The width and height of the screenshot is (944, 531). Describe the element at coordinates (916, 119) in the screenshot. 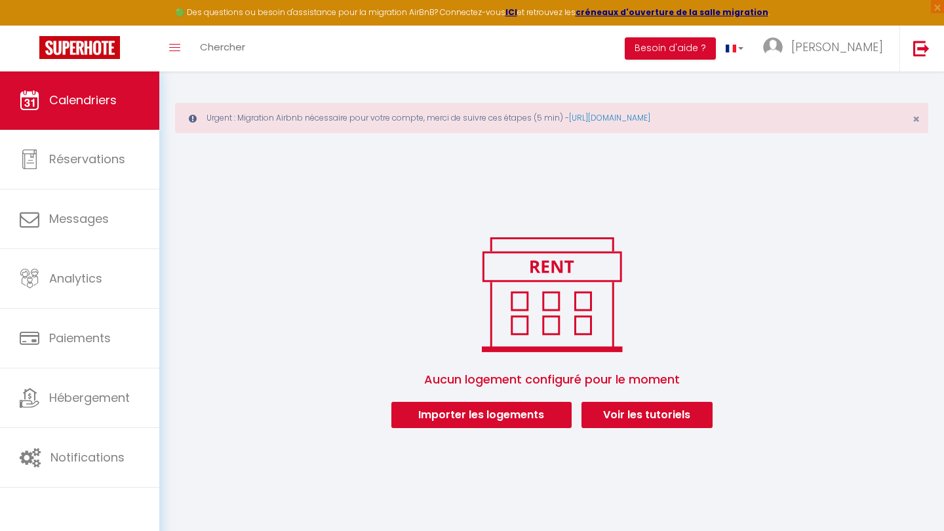

I see `button: Close` at that location.